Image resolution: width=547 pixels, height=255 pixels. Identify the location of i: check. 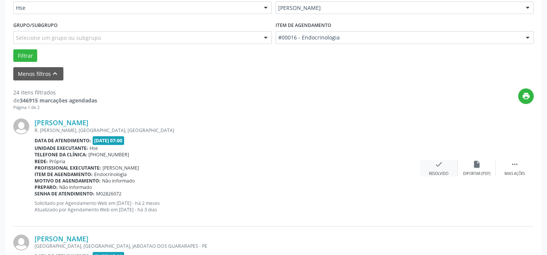
(439, 164).